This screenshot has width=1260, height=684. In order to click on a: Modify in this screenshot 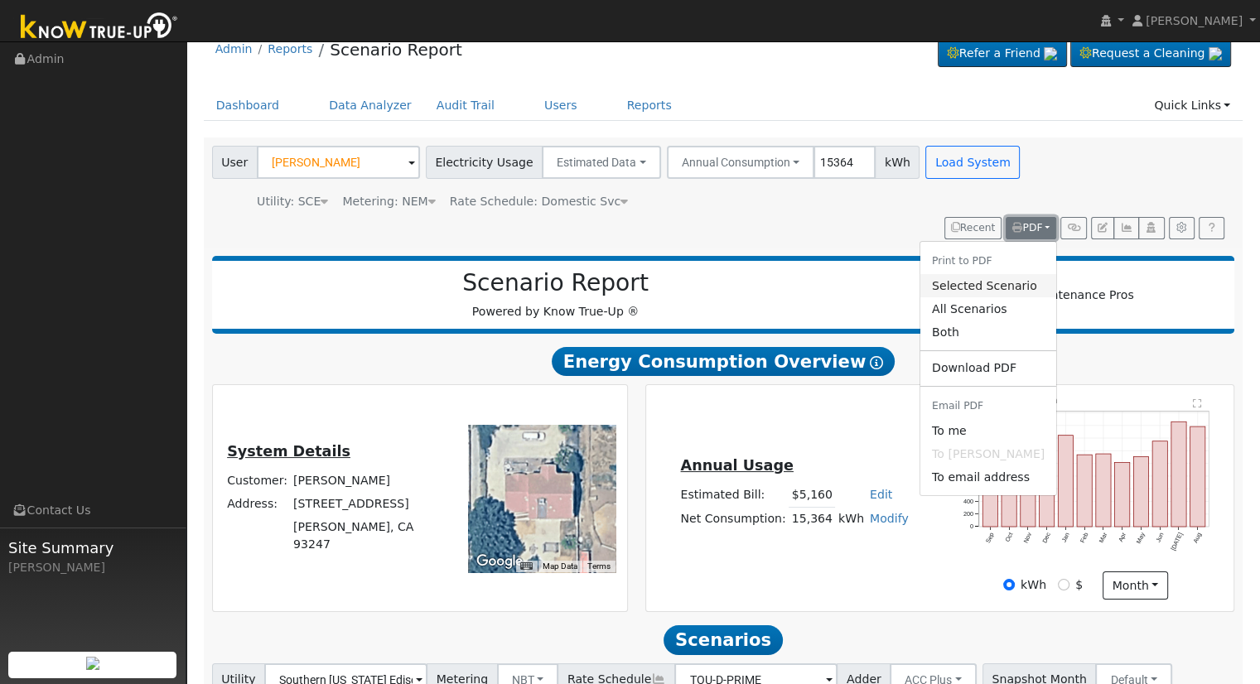, I will do `click(889, 518)`.